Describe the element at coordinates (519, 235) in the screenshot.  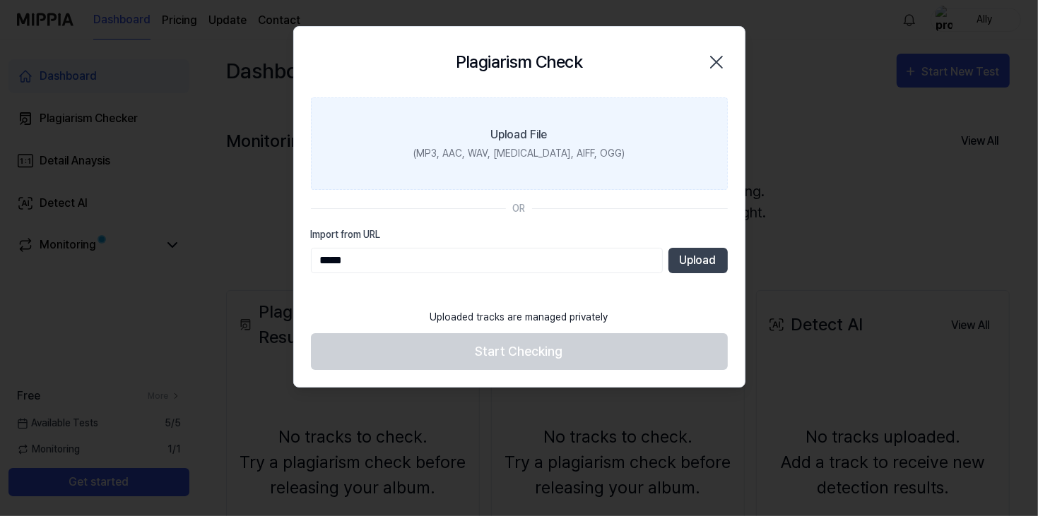
I see `label: Import from URL` at that location.